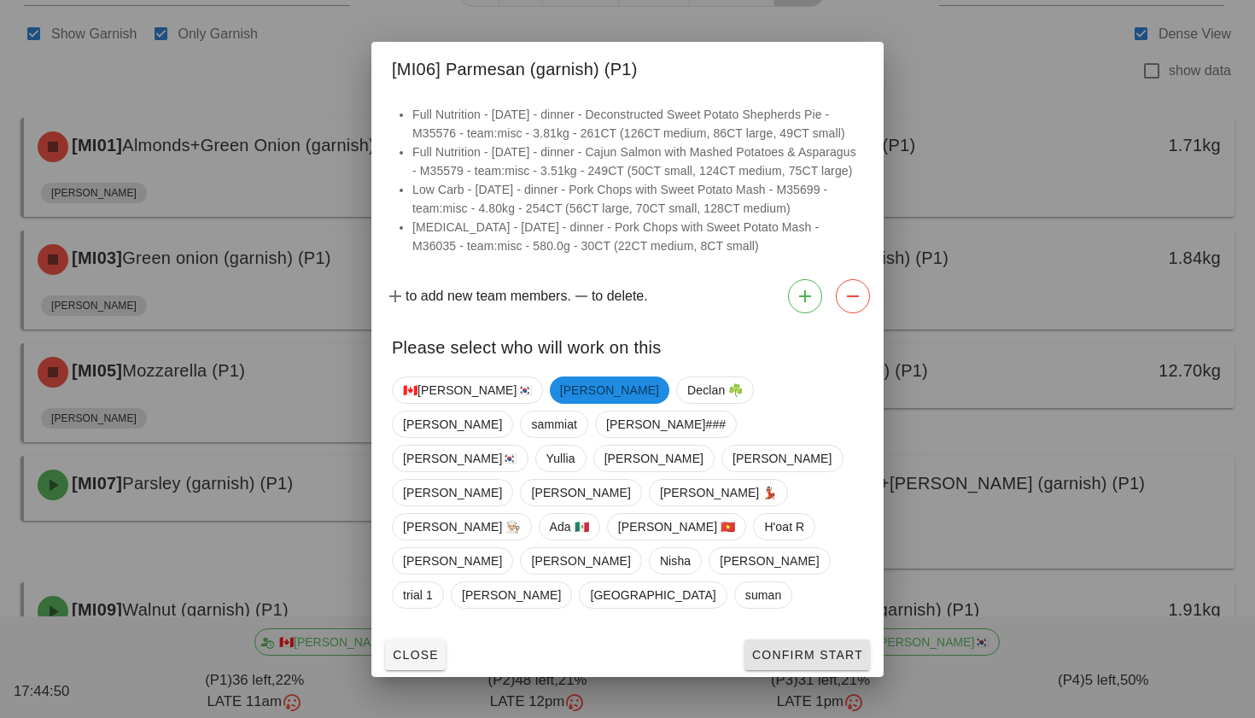  Describe the element at coordinates (561, 458) in the screenshot. I see `span: Yullia` at that location.